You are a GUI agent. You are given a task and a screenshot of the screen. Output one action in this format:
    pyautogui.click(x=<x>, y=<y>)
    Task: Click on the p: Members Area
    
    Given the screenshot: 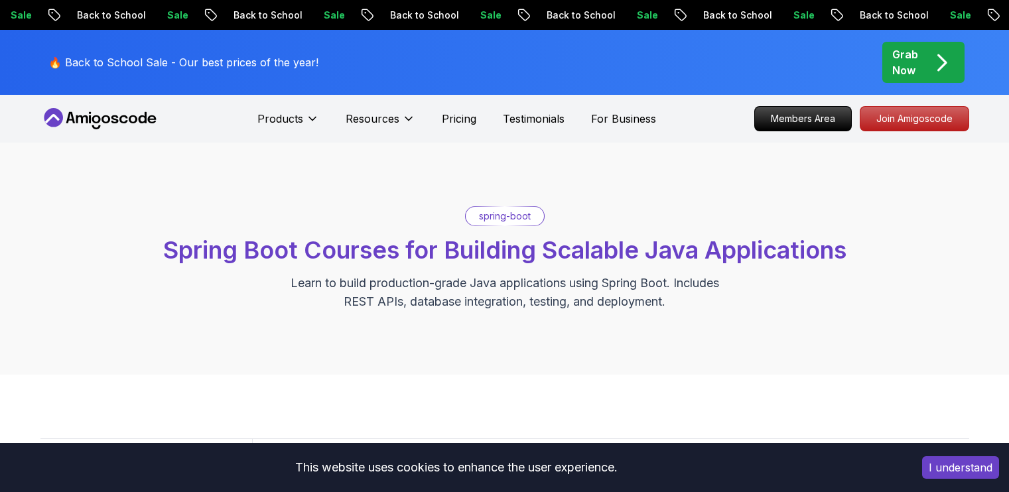 What is the action you would take?
    pyautogui.click(x=803, y=119)
    